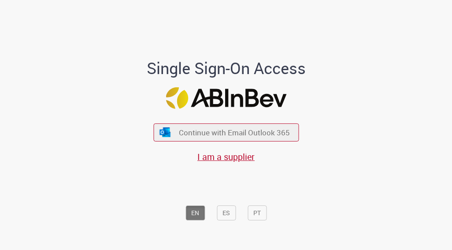  What do you see at coordinates (165, 132) in the screenshot?
I see `img: ícone Azure/Microsoft 360` at bounding box center [165, 132].